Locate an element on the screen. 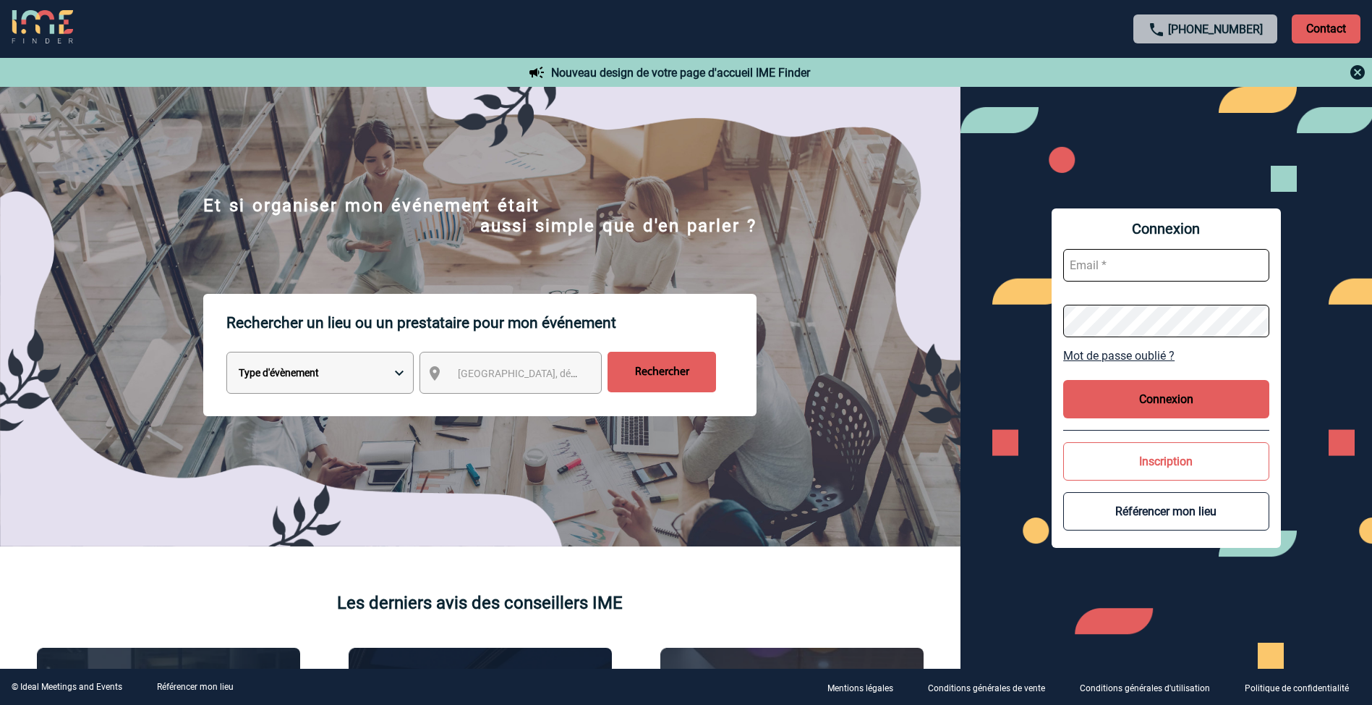 This screenshot has width=1372, height=705. a: Conditions générales de vente is located at coordinates (993, 687).